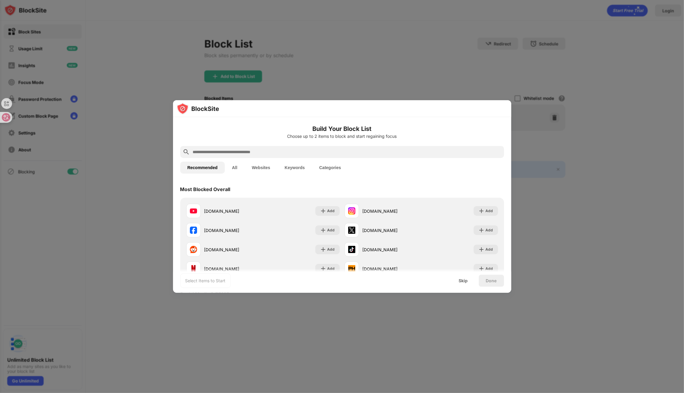 This screenshot has height=393, width=684. Describe the element at coordinates (202, 168) in the screenshot. I see `button: Recommended` at that location.